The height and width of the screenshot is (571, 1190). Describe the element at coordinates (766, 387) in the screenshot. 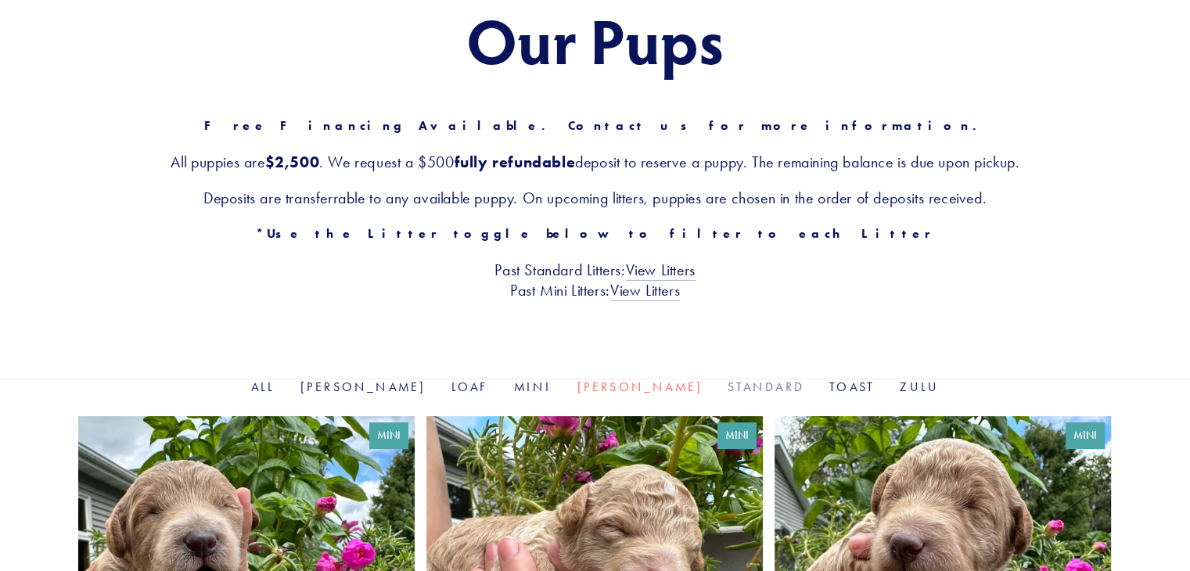

I see `a: Standard` at that location.